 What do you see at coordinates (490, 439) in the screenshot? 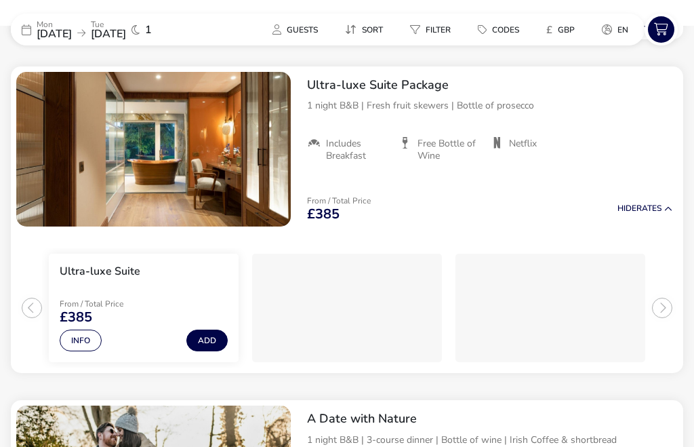
I see `p: 1 night B&B | 3-course dinner | Bottle of wine | Irish Coffee & shortbread` at bounding box center [490, 439].